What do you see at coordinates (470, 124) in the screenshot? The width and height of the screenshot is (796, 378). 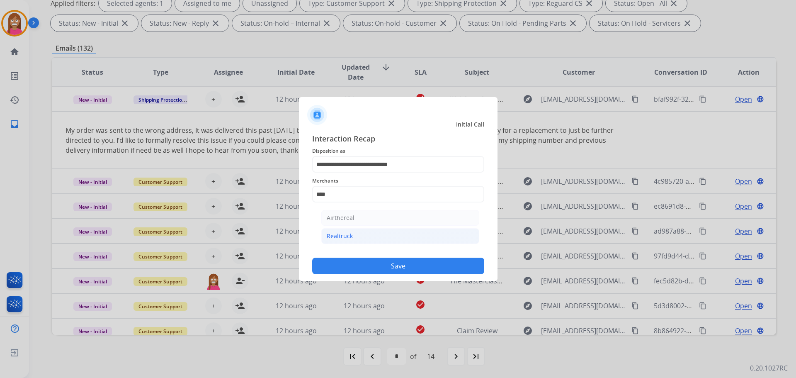 I see `span: Initial Call` at bounding box center [470, 124].